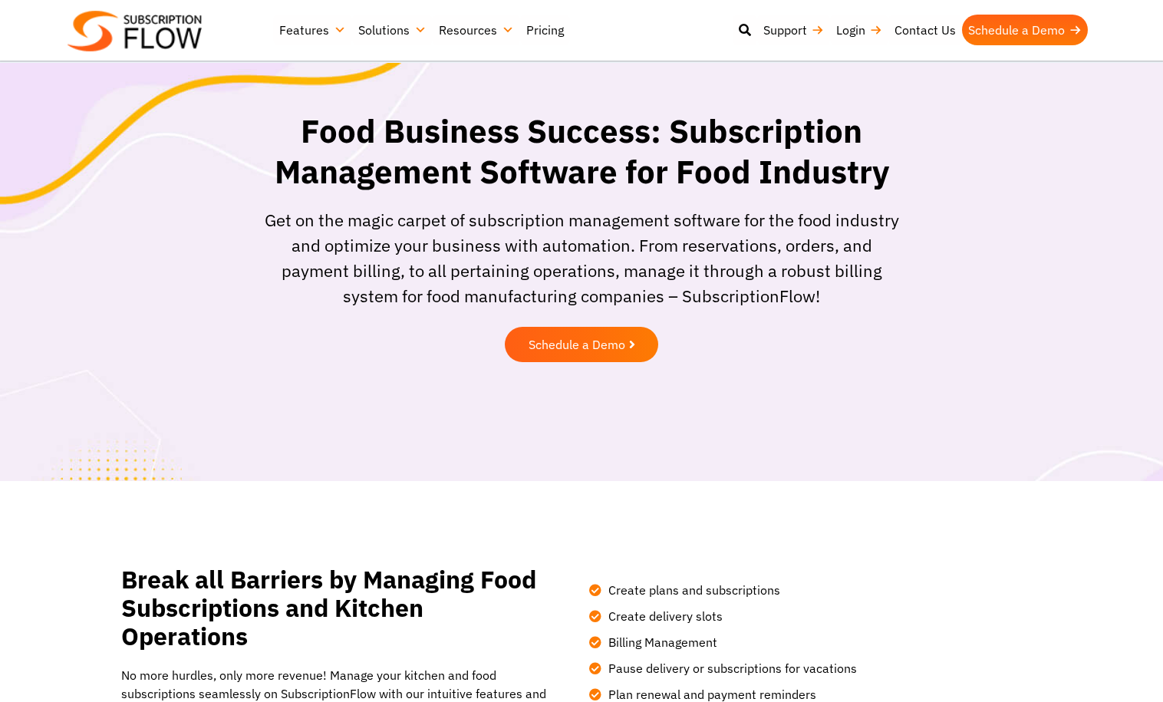 This screenshot has width=1163, height=702. Describe the element at coordinates (582, 151) in the screenshot. I see `h1: Food Business Success: Subscription Management Software for Food Industry` at that location.